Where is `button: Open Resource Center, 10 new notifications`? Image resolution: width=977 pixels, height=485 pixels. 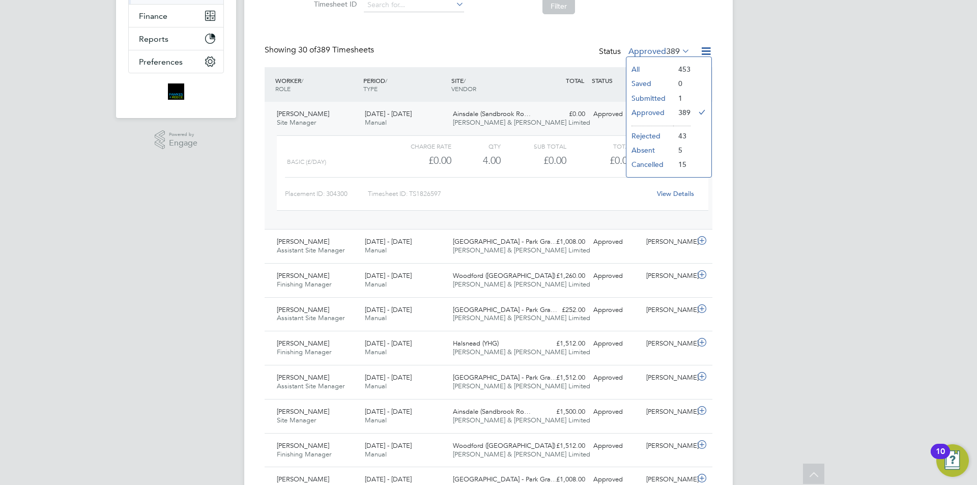 button: Open Resource Center, 10 new notifications is located at coordinates (952, 460).